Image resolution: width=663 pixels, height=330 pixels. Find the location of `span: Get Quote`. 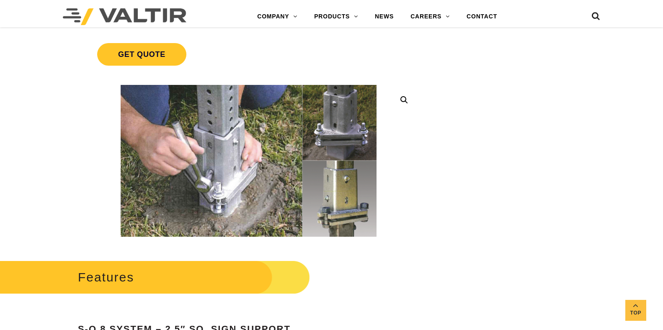

span: Get Quote is located at coordinates (141, 54).